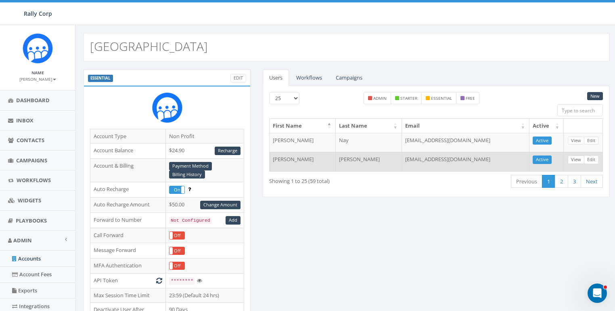 This screenshot has width=615, height=311. I want to click on th: First Name: activate to sort column descending, so click(303, 126).